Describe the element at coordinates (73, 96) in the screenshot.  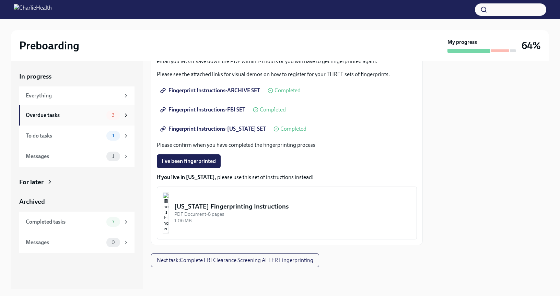
I see `div: Everything` at that location.